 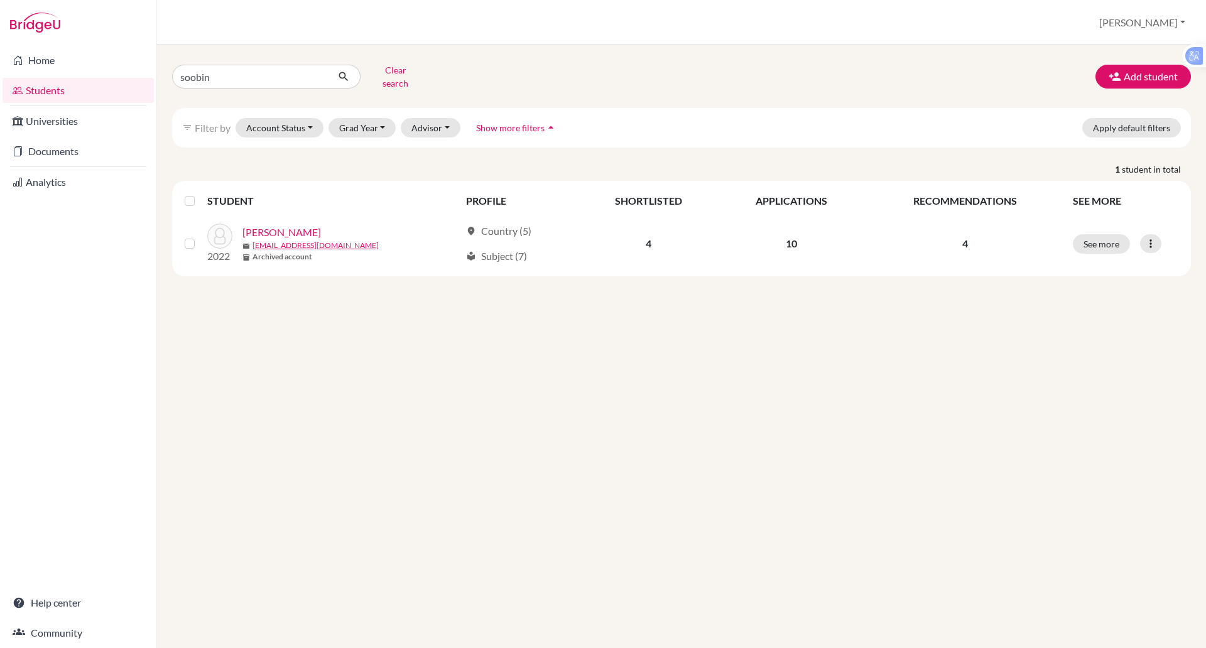 What do you see at coordinates (516, 127) in the screenshot?
I see `button: Show more filtersarrow_drop_up` at bounding box center [516, 127].